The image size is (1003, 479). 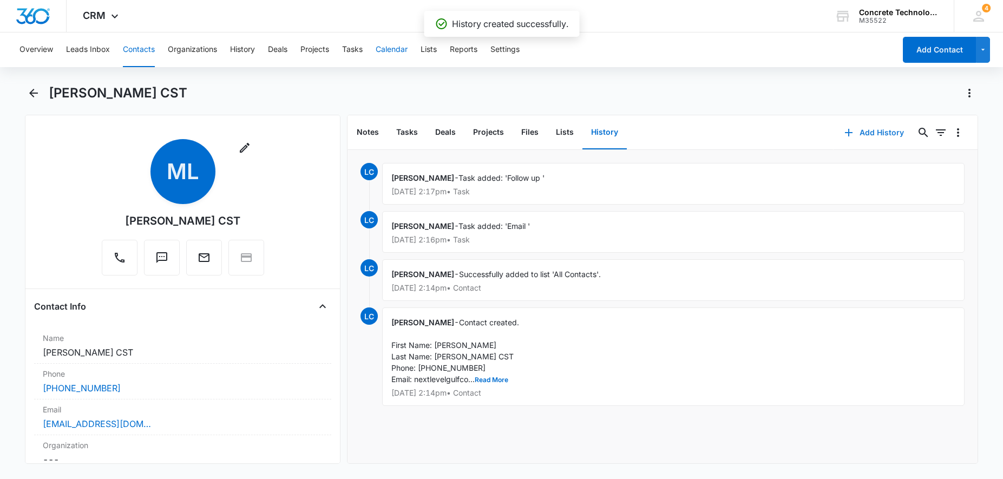 What do you see at coordinates (939, 50) in the screenshot?
I see `button: Add Contact` at bounding box center [939, 50].